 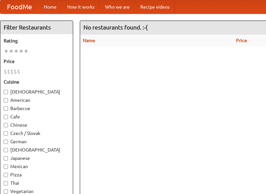 What do you see at coordinates (37, 158) in the screenshot?
I see `label: Japanese` at bounding box center [37, 158].